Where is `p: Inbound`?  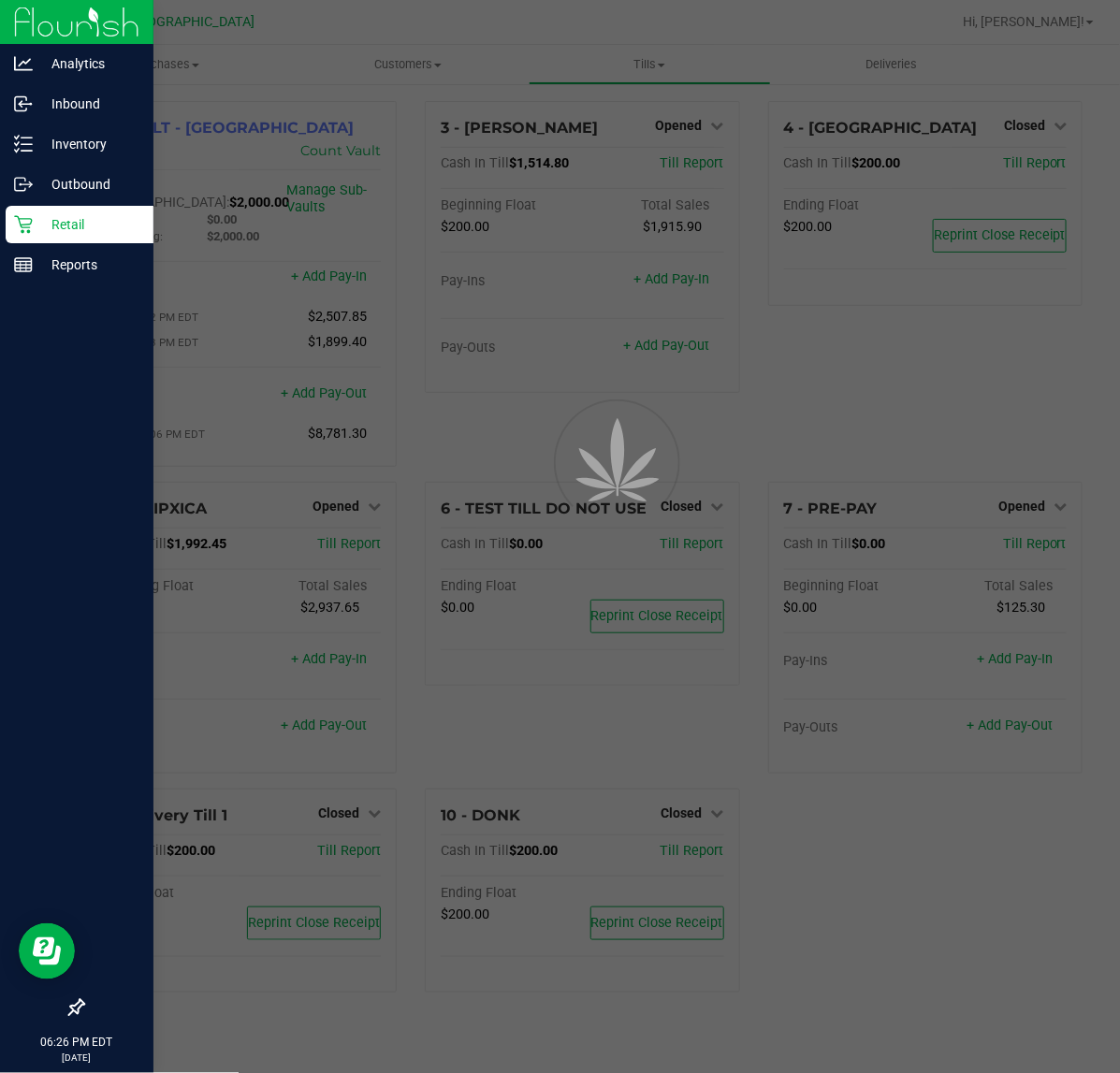 p: Inbound is located at coordinates (89, 104).